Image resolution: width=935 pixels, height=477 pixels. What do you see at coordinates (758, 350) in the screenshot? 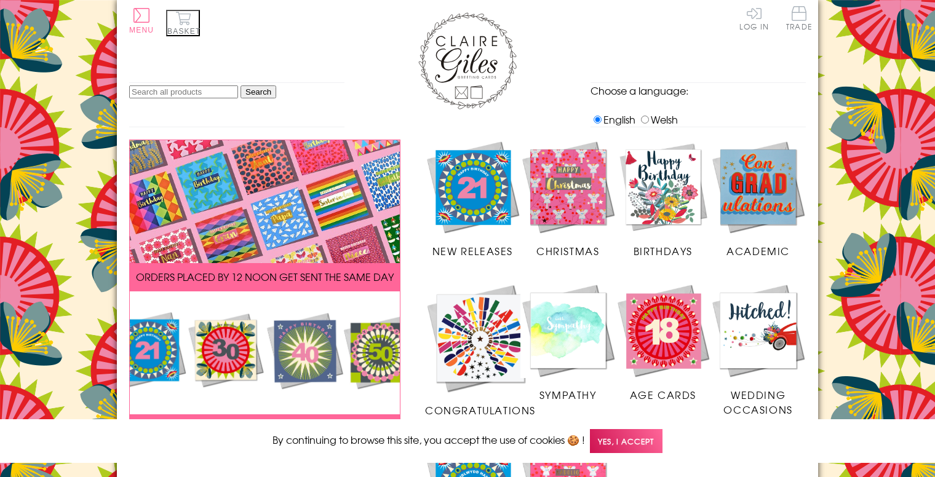
I see `a: Wedding Occasions` at bounding box center [758, 350].